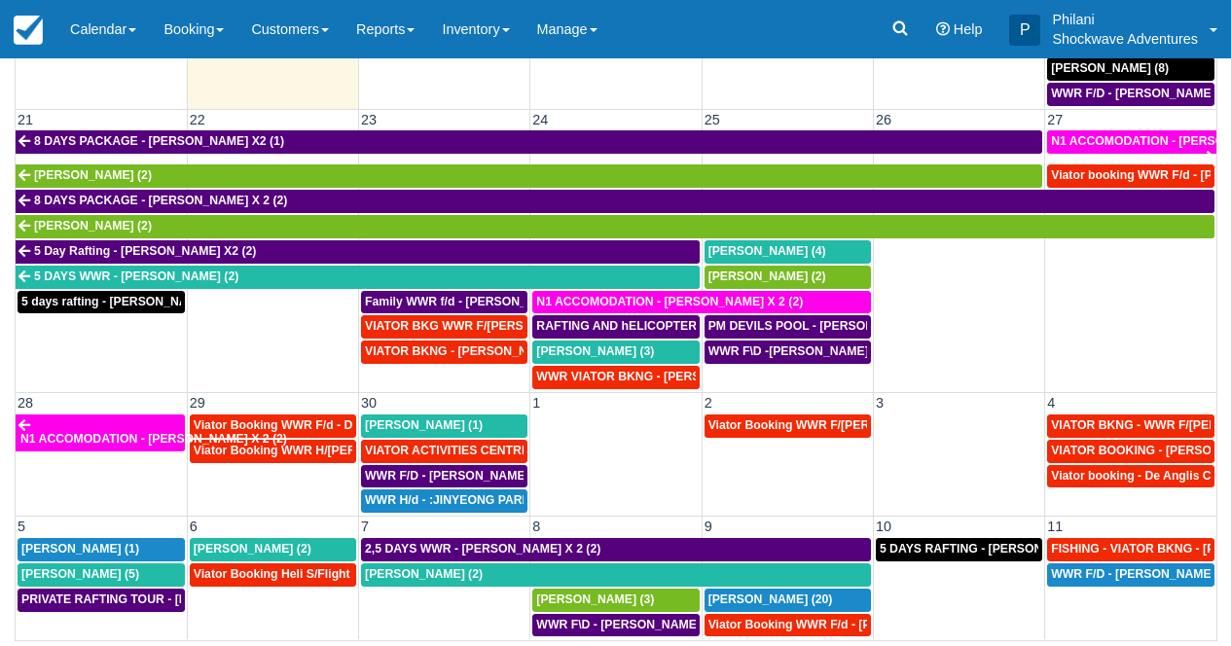 The height and width of the screenshot is (646, 1231). Describe the element at coordinates (968, 29) in the screenshot. I see `span: Help` at that location.